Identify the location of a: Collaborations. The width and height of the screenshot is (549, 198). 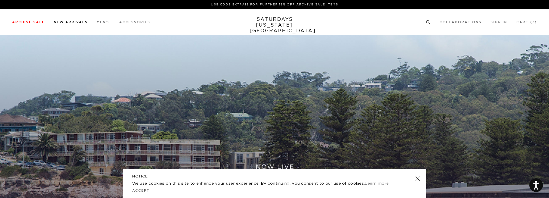
(460, 22).